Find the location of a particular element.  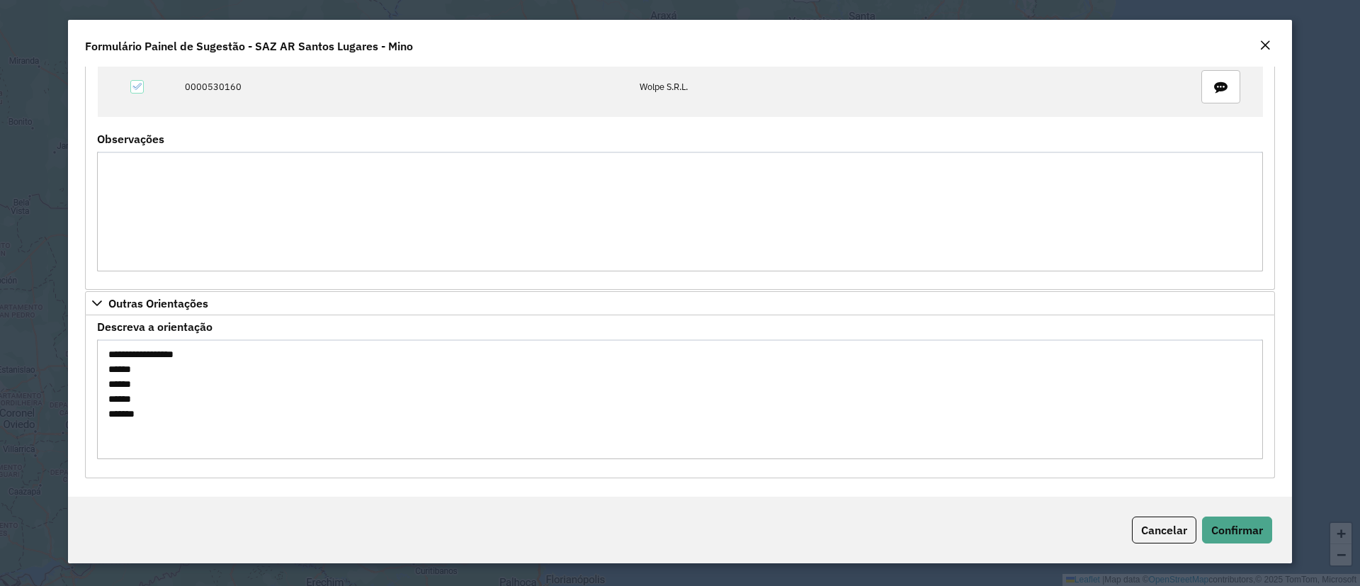

label: Descreva a orientação is located at coordinates (154, 327).